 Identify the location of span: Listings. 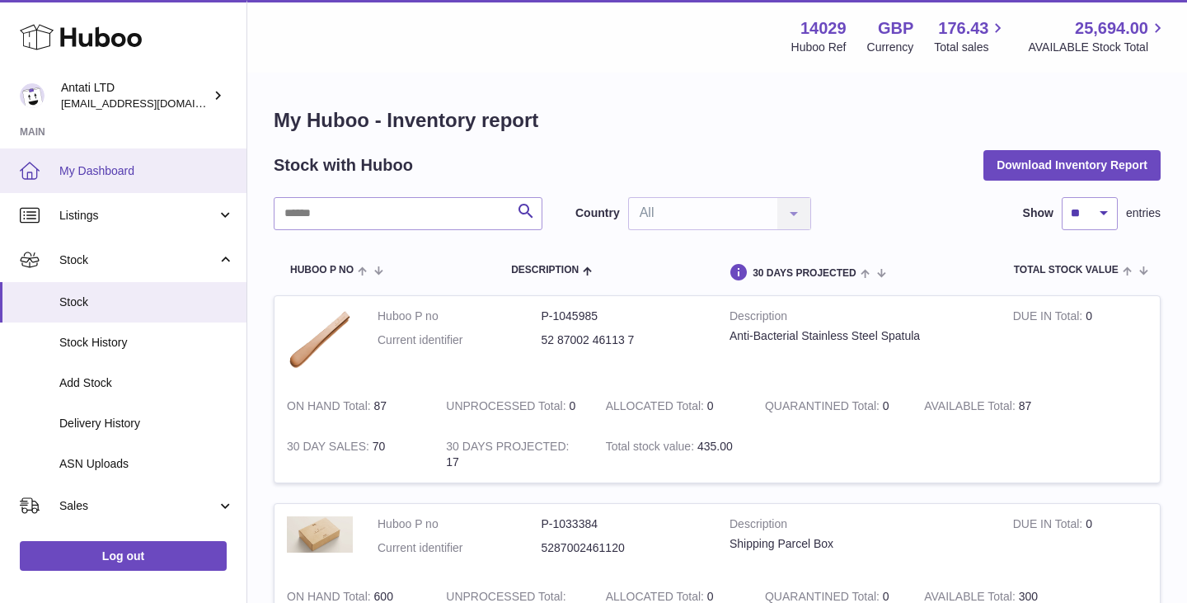
(138, 215).